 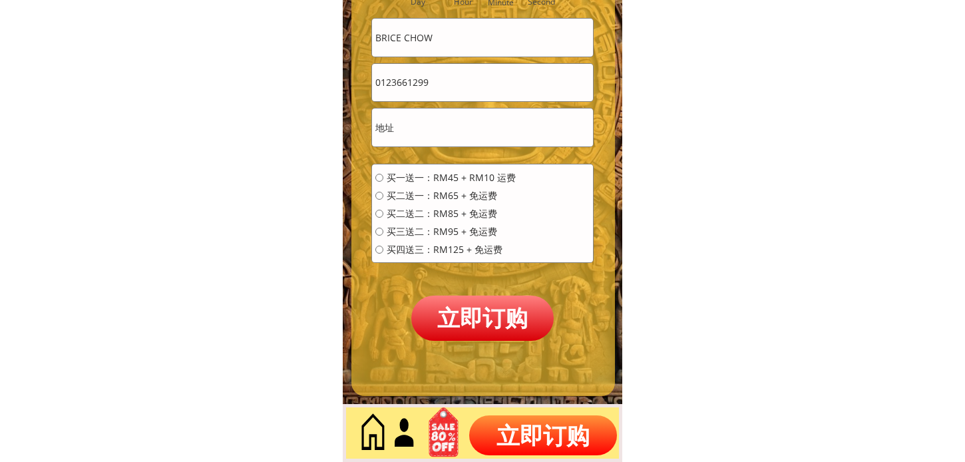 What do you see at coordinates (451, 196) in the screenshot?
I see `span: 买二送一：RM65 + 免运费` at bounding box center [451, 196].